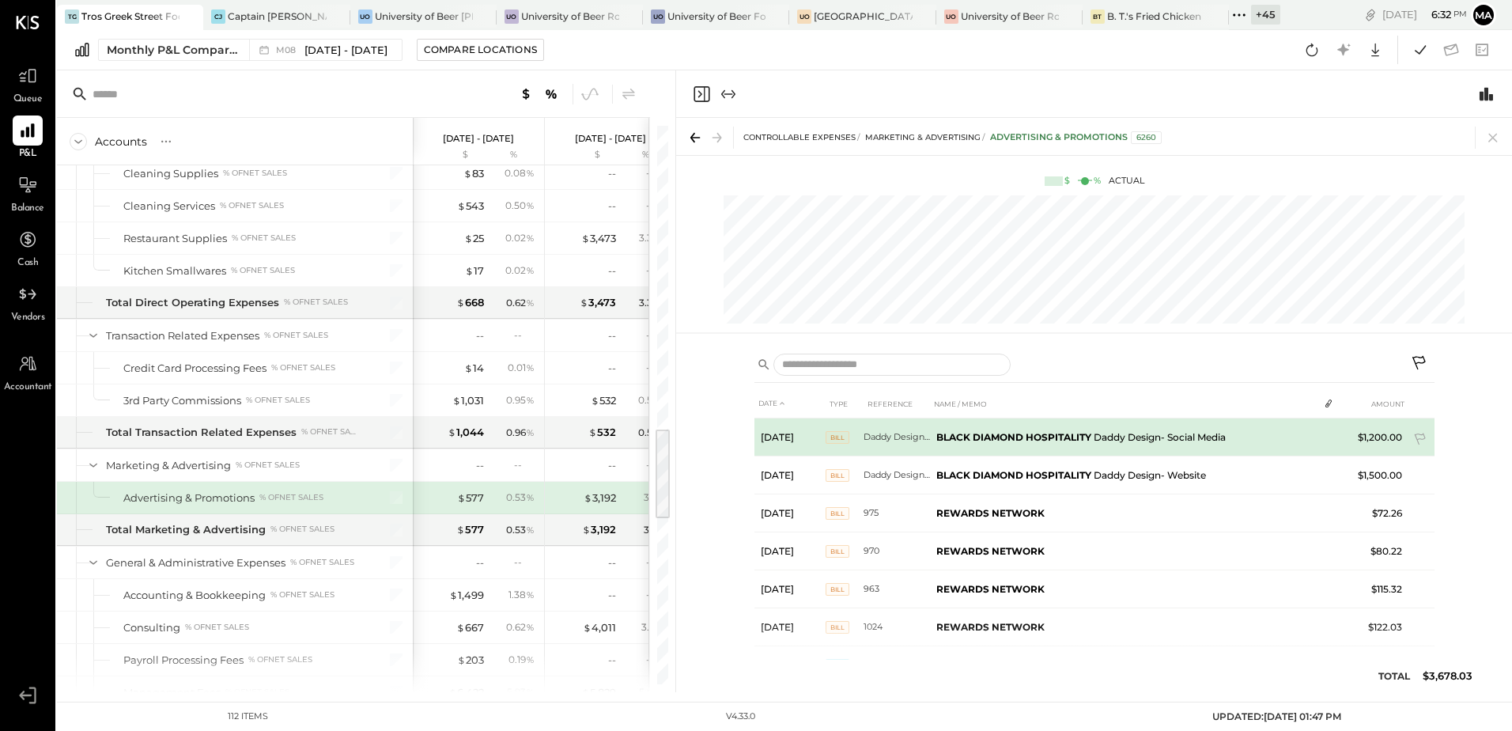 Image resolution: width=1512 pixels, height=731 pixels. Describe the element at coordinates (1484, 15) in the screenshot. I see `button: Ma` at that location.